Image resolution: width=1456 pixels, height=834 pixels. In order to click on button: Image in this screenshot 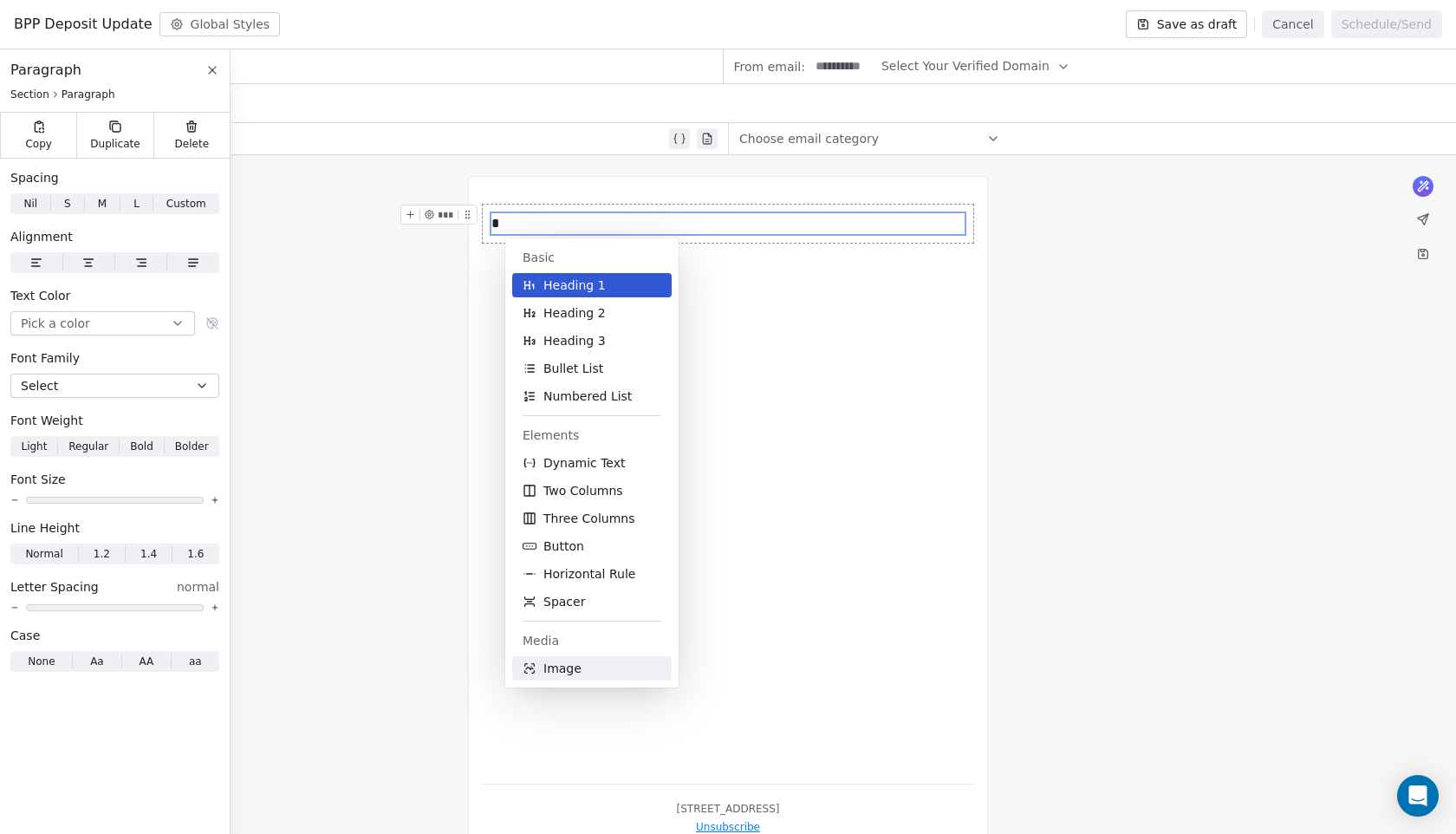, I will do `click(592, 668)`.